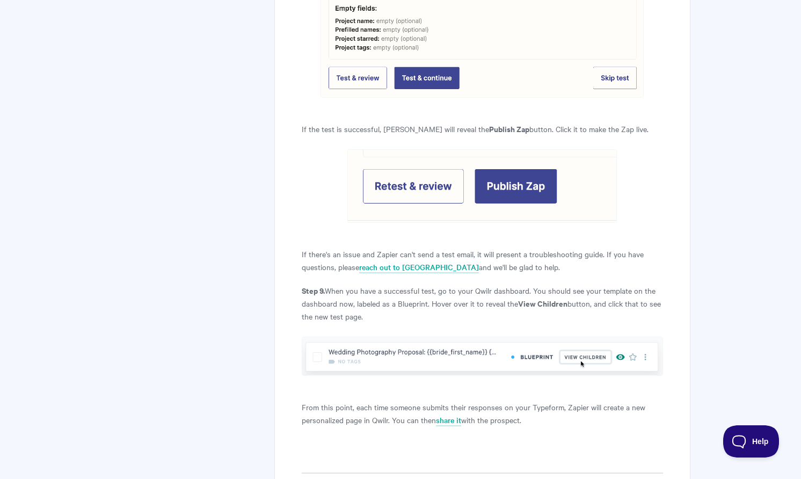  What do you see at coordinates (482, 261) in the screenshot?
I see `p: If there's an issue and Zapier can't send a test email, it will present a troubleshooting guide. ...` at bounding box center [482, 261].